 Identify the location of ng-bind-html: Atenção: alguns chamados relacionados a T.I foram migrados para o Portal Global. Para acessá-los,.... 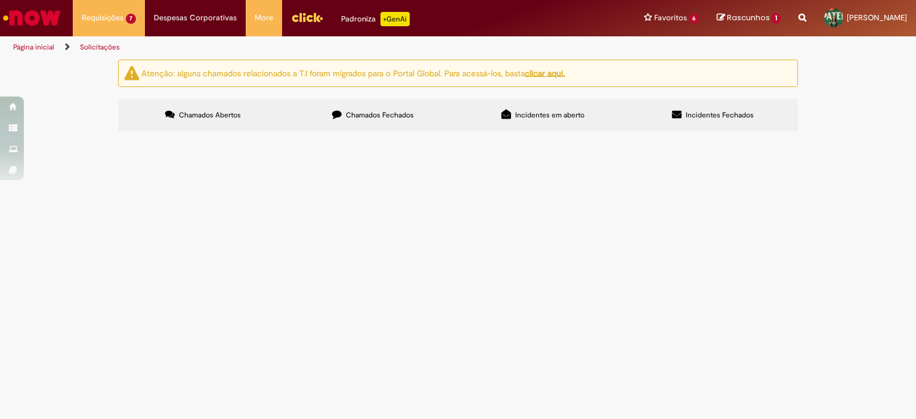
(353, 73).